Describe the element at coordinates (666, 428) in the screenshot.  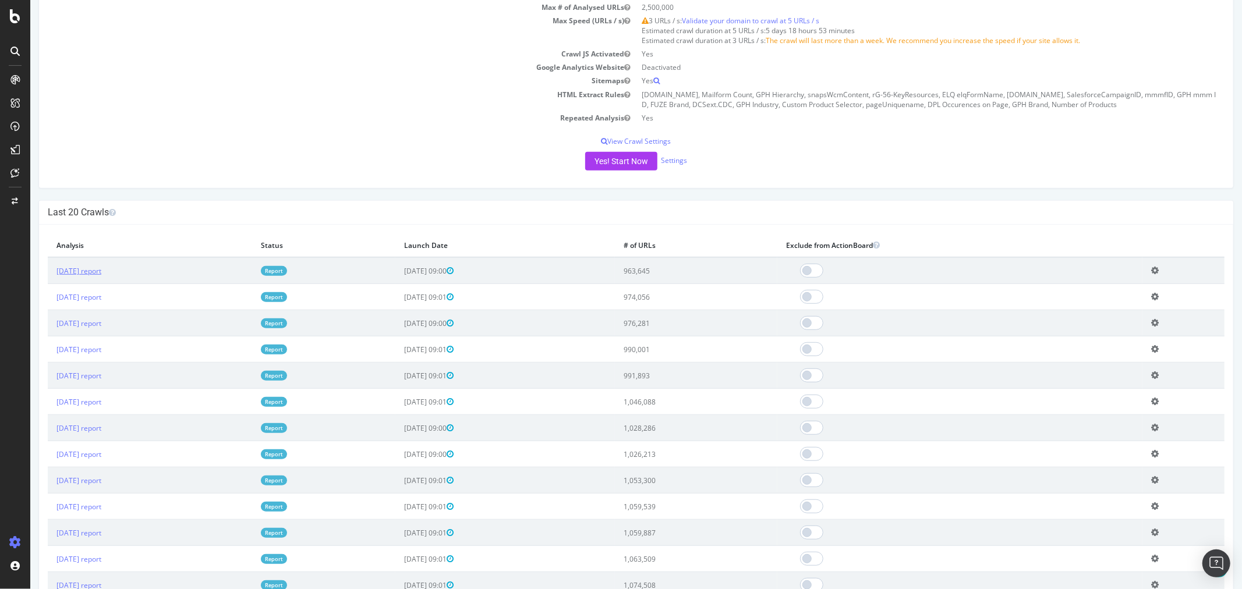
I see `td: 1,028,286` at that location.